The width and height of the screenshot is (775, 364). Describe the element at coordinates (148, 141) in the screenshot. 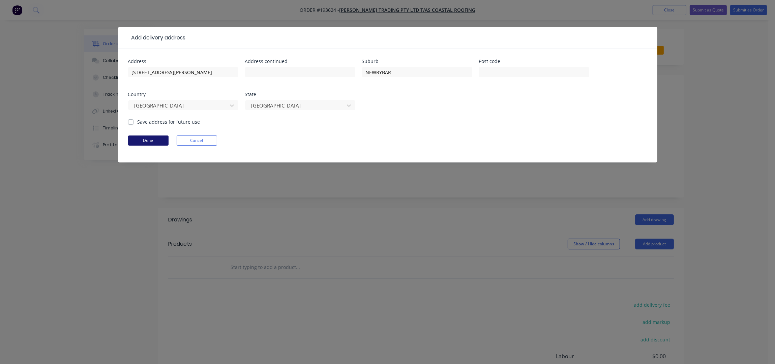

I see `button: Done` at that location.